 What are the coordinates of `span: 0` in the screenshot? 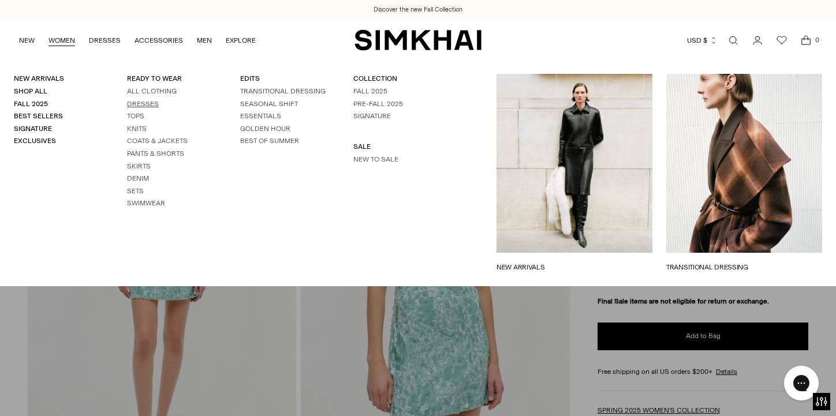 It's located at (817, 40).